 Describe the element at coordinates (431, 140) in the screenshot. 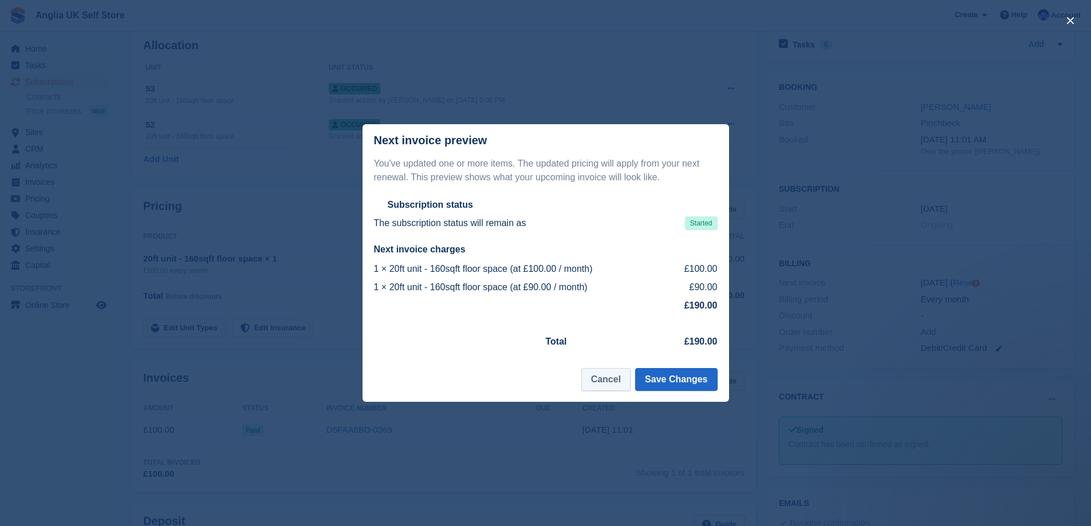

I see `p: Next invoice preview` at that location.